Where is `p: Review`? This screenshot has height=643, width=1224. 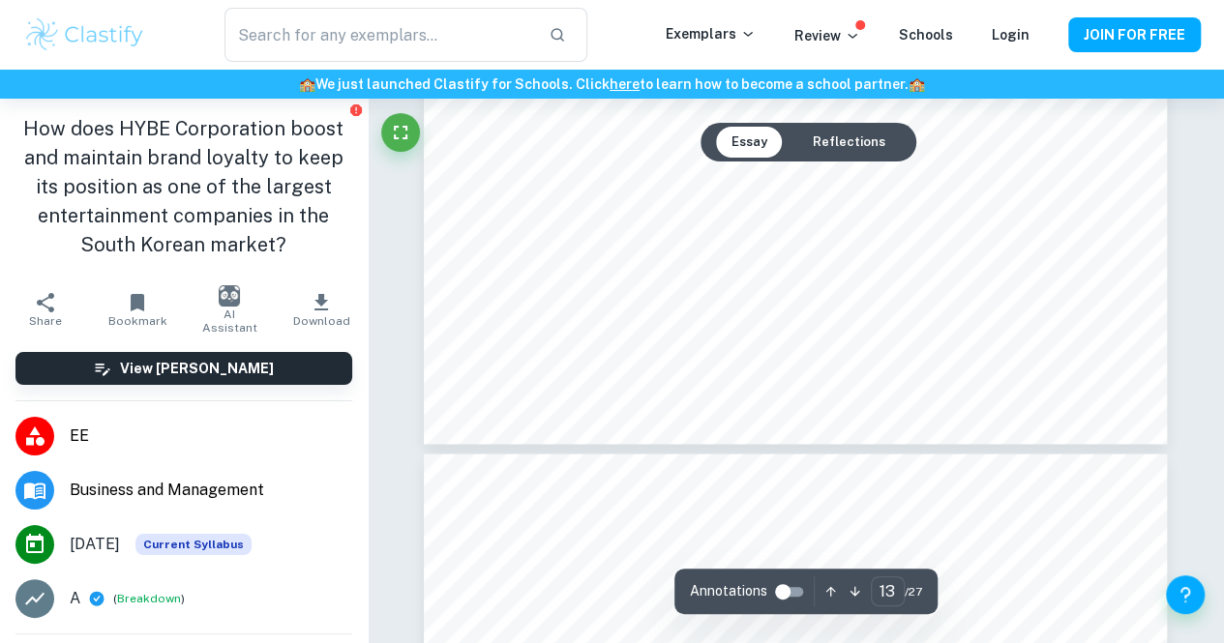 p: Review is located at coordinates (827, 36).